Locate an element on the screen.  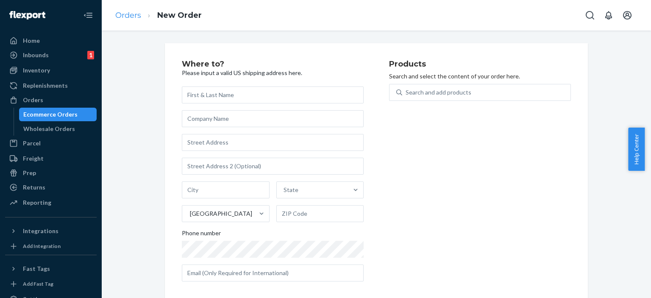
div: State is located at coordinates (291, 190).